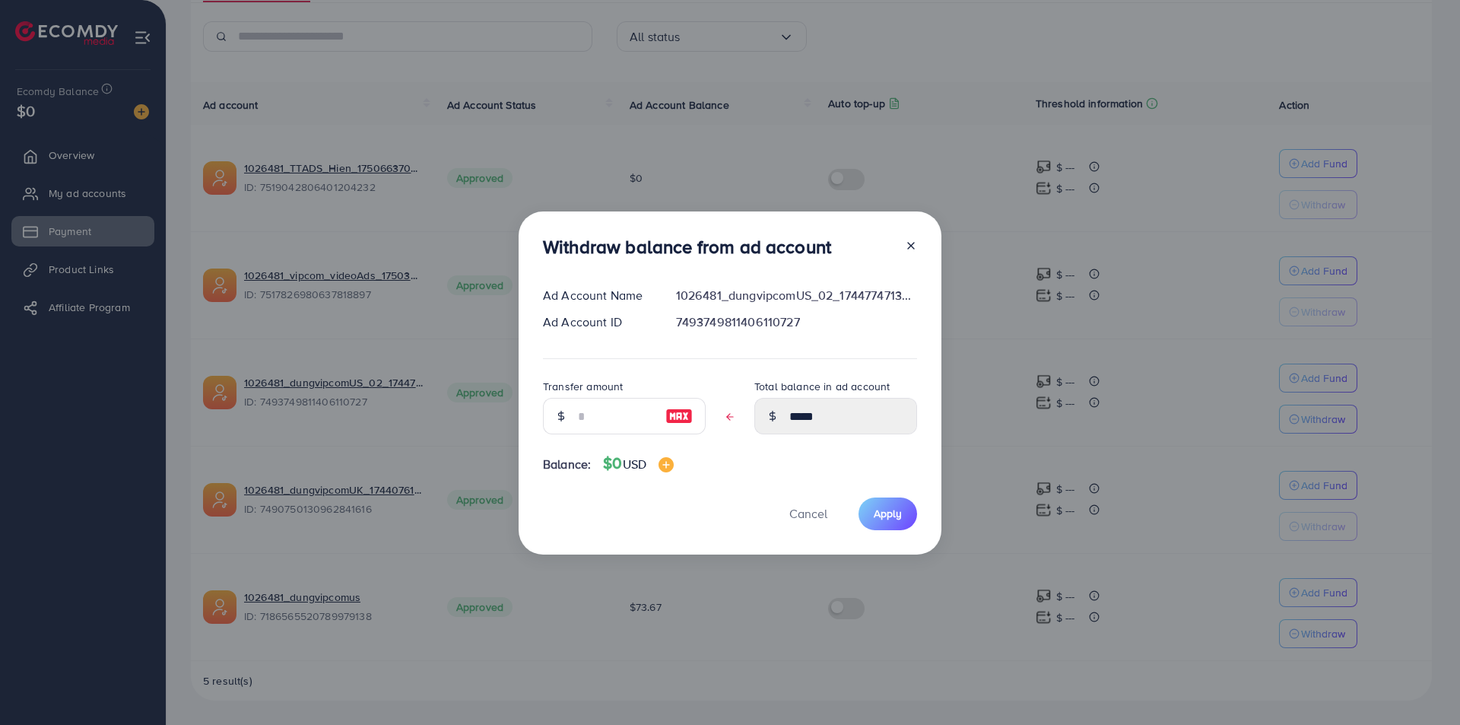 This screenshot has height=725, width=1460. What do you see at coordinates (686, 246) in the screenshot?
I see `h3: Withdraw balance from ad account` at bounding box center [686, 246].